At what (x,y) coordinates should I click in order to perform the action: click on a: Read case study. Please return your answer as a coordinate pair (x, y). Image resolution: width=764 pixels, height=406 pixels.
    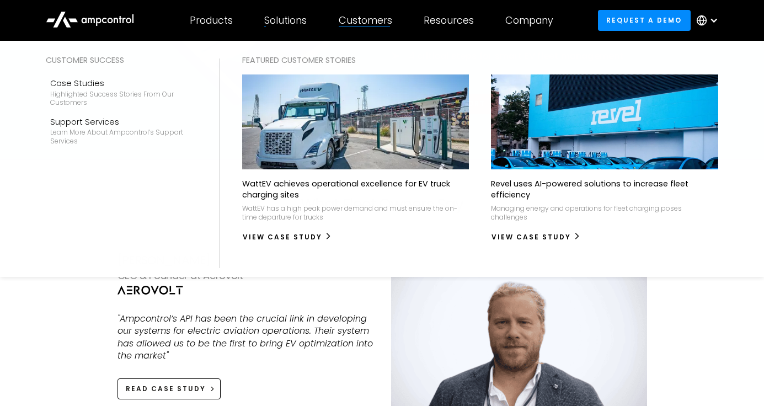
    Looking at the image, I should click on (169, 389).